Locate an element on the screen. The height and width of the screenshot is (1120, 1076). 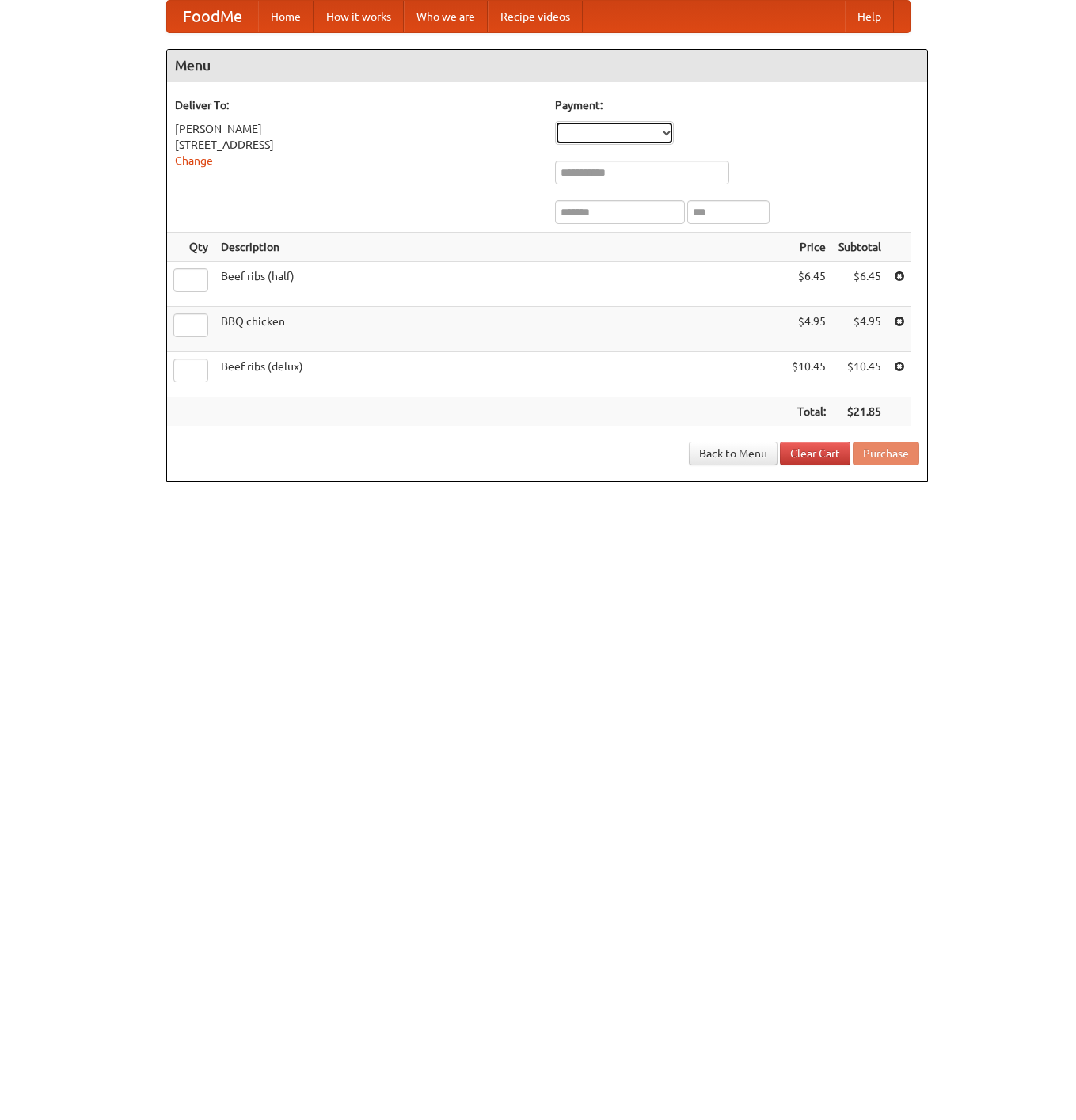
th: Subtotal is located at coordinates (860, 247).